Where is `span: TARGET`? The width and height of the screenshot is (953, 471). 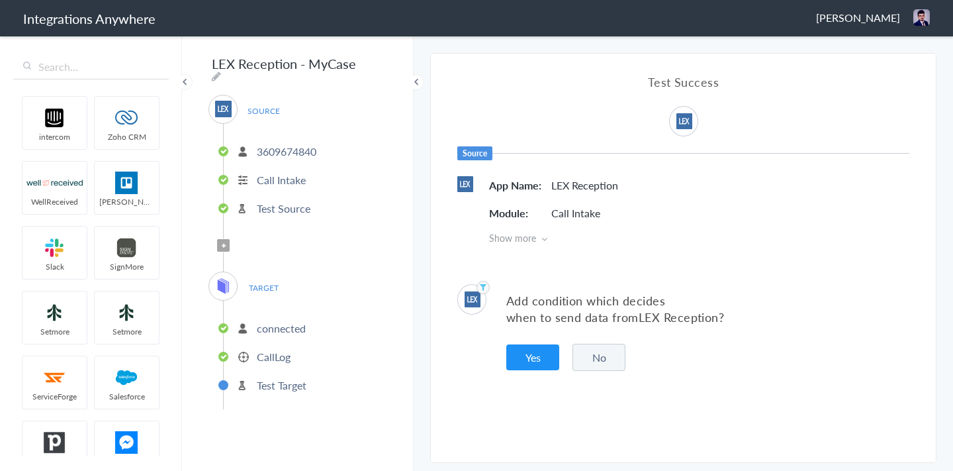 span: TARGET is located at coordinates (263, 287).